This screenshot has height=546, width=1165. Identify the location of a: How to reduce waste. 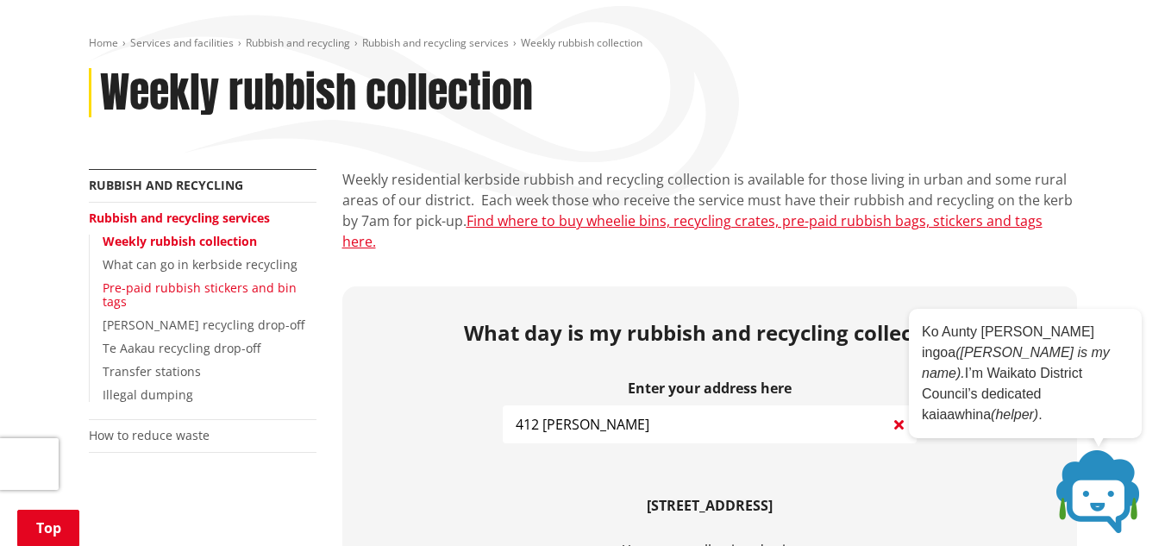
(149, 435).